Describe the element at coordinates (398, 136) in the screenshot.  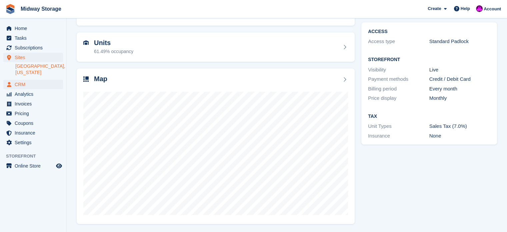
I see `div: Insurance` at that location.